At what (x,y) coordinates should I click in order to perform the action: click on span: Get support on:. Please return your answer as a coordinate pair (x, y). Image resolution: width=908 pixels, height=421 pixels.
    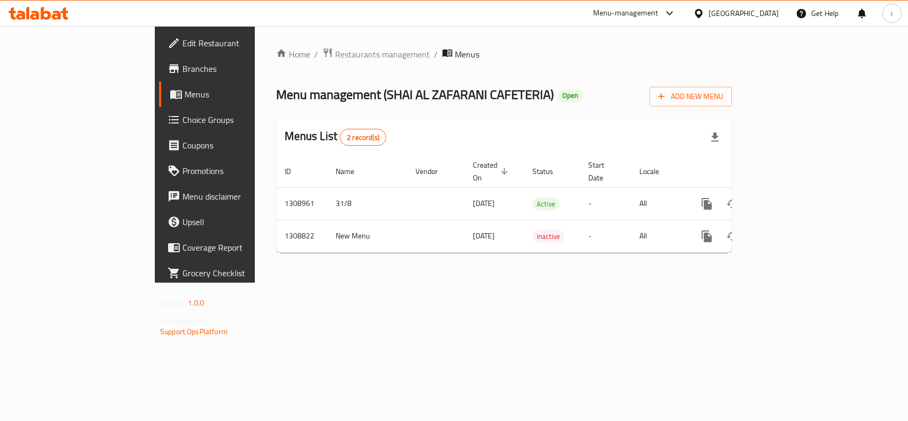
    Looking at the image, I should click on (185, 321).